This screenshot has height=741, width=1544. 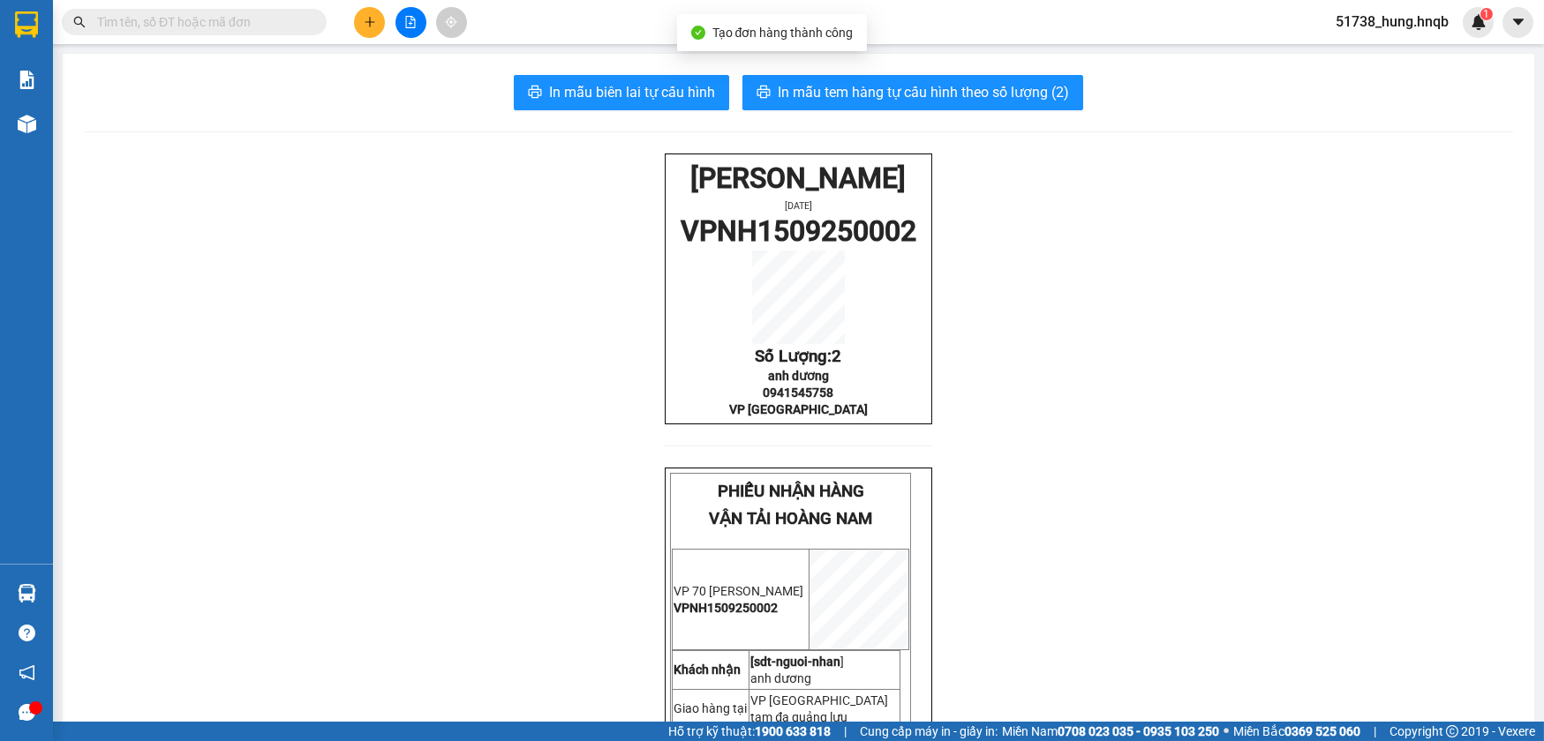 What do you see at coordinates (790, 519) in the screenshot?
I see `span: VẬN TẢI HOÀNG NAM` at bounding box center [790, 519].